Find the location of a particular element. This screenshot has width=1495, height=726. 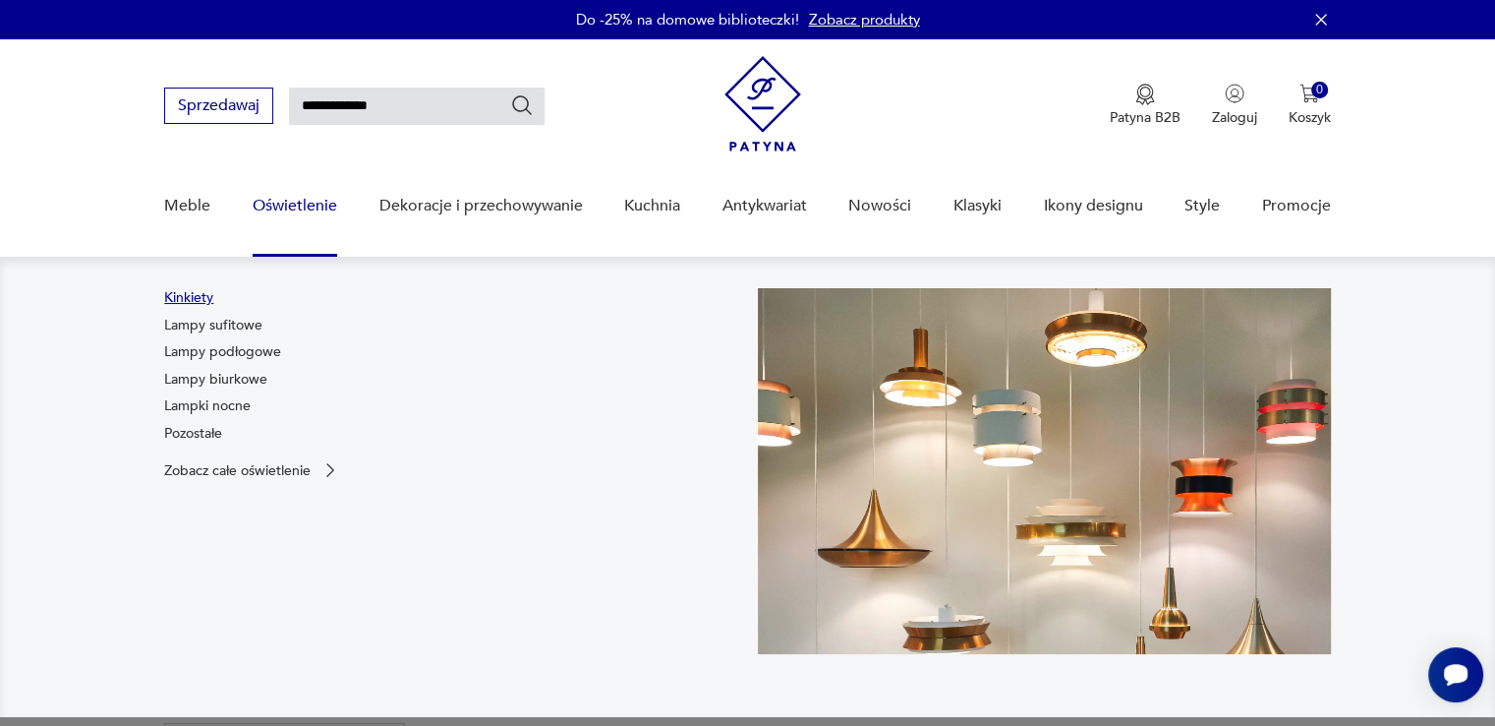

p: Koszyk is located at coordinates (1310, 117).